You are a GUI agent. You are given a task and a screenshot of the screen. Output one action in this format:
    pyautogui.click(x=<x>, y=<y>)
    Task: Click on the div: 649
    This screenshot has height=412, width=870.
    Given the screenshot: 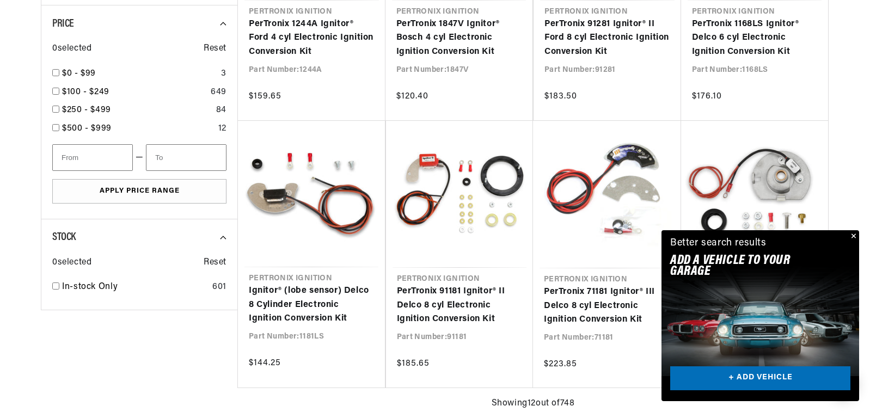 What is the action you would take?
    pyautogui.click(x=218, y=93)
    